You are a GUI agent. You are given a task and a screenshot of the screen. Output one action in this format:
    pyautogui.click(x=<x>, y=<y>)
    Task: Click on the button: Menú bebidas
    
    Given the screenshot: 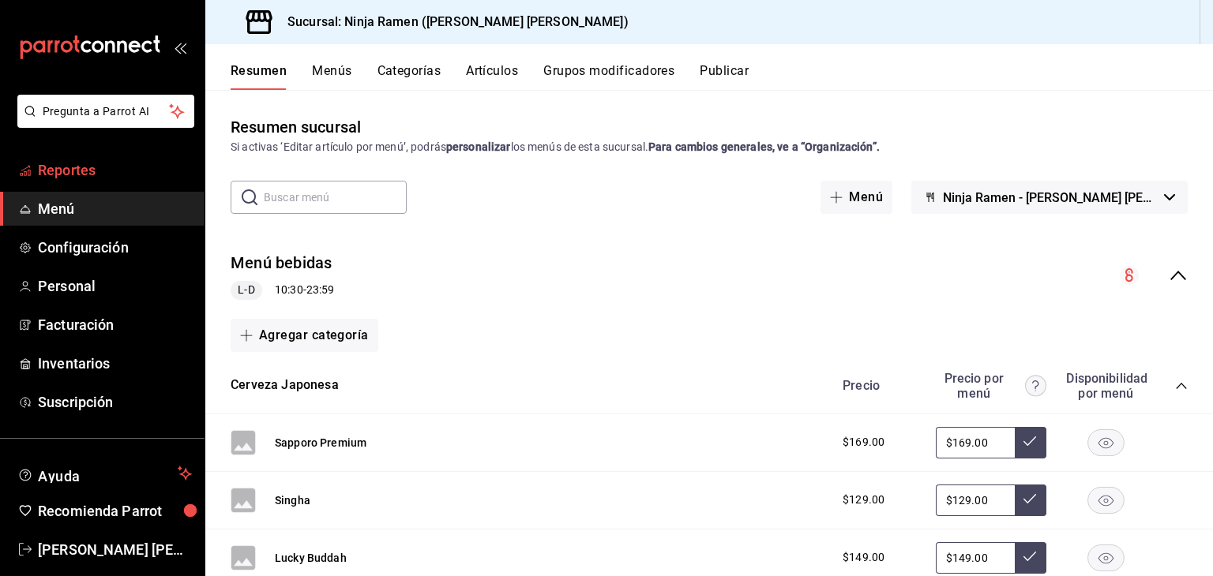 What is the action you would take?
    pyautogui.click(x=281, y=263)
    